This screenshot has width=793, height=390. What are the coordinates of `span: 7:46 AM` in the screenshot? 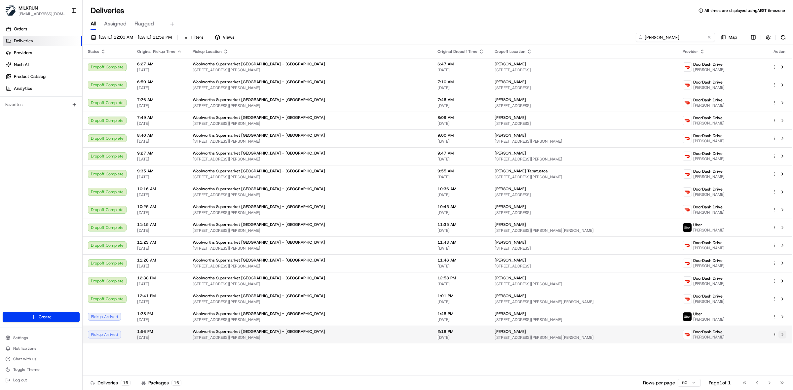 It's located at (461, 100).